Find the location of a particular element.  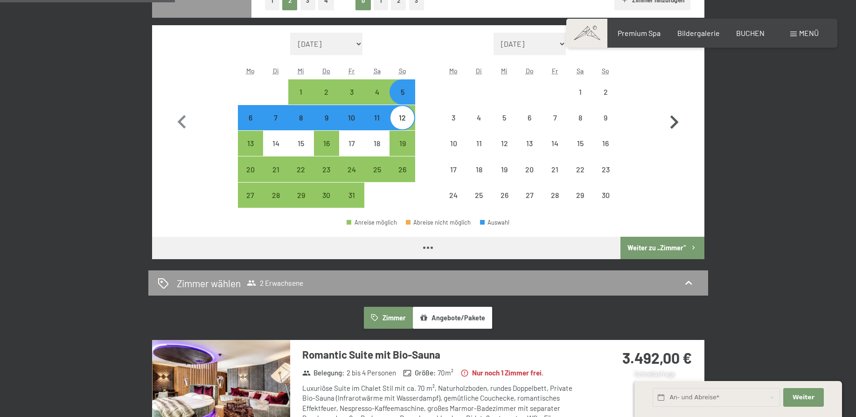

div: Sat Oct 04 2025 is located at coordinates (377, 92).